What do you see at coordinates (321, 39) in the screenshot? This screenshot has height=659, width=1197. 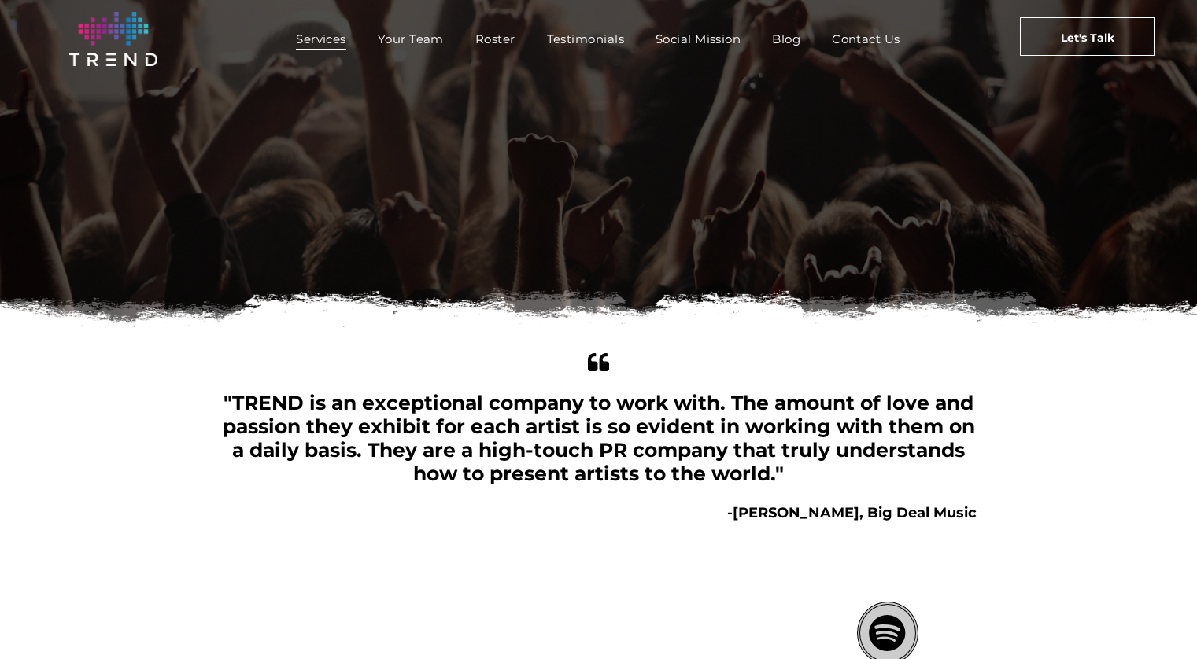 I see `a: Services` at bounding box center [321, 39].